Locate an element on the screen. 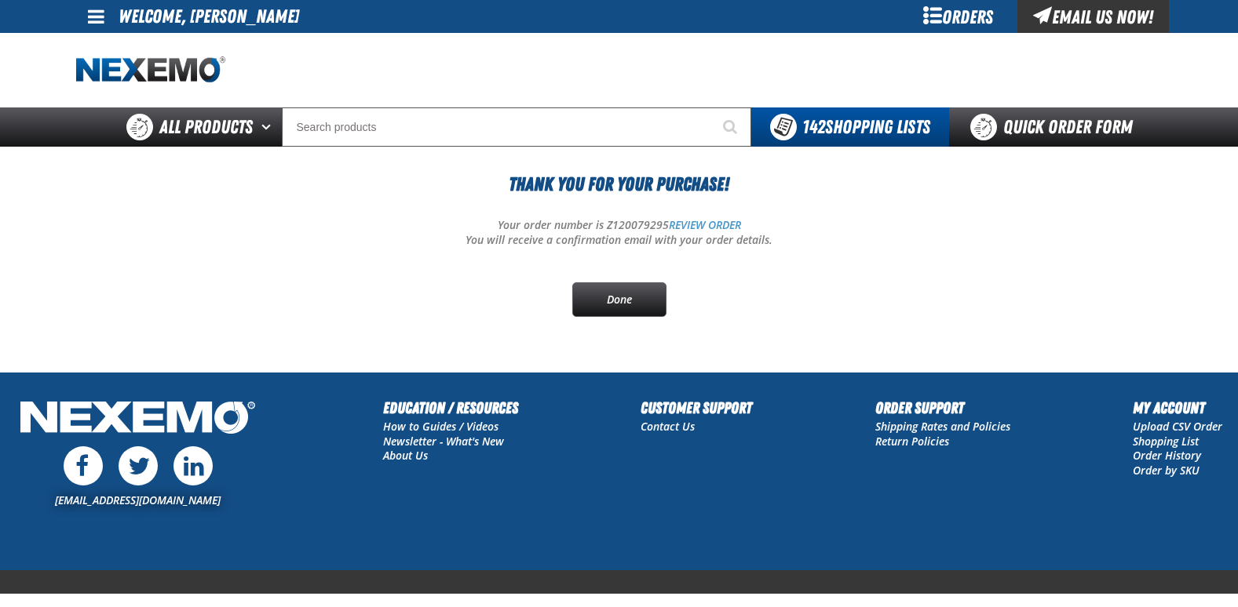  button: Open All Products pages is located at coordinates (268, 127).